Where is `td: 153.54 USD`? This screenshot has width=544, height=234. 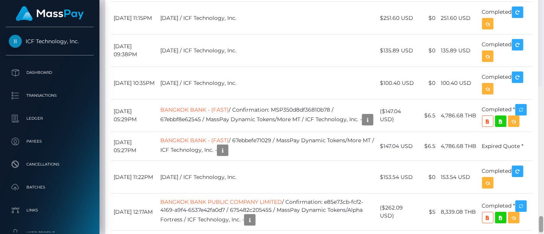
td: 153.54 USD is located at coordinates (459, 177).